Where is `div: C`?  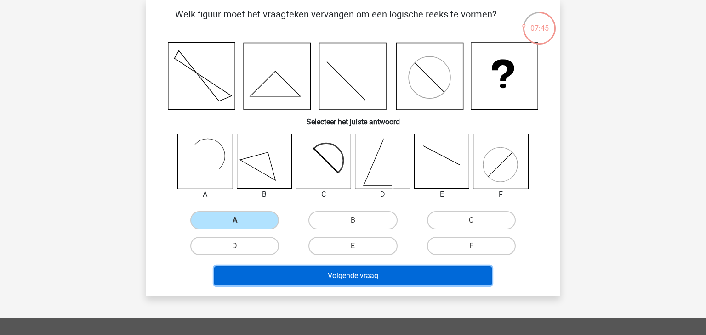 div: C is located at coordinates (323, 195).